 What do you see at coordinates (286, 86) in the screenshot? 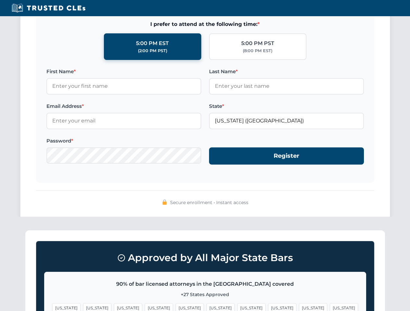
I see `input: Enter your last name` at bounding box center [286, 86].